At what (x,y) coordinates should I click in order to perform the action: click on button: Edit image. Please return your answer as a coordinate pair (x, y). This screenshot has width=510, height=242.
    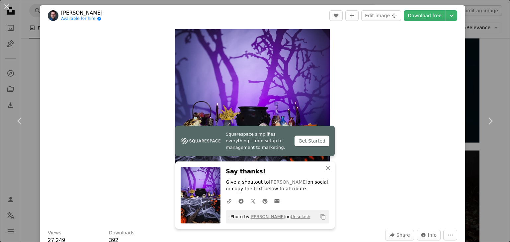
    Looking at the image, I should click on (381, 16).